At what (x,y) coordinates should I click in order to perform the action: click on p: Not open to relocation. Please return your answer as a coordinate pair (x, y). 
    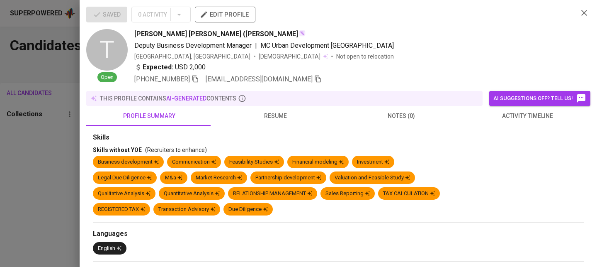
    Looking at the image, I should click on (365, 56).